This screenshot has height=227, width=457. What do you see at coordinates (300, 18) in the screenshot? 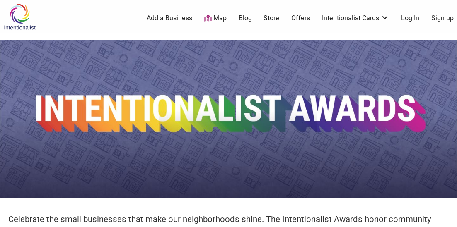
I see `a: Offers` at bounding box center [300, 18].